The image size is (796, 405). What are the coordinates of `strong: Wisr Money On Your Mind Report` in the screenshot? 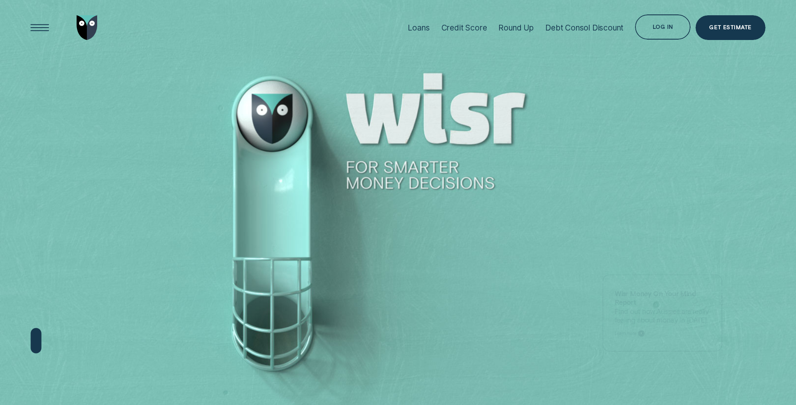 It's located at (655, 297).